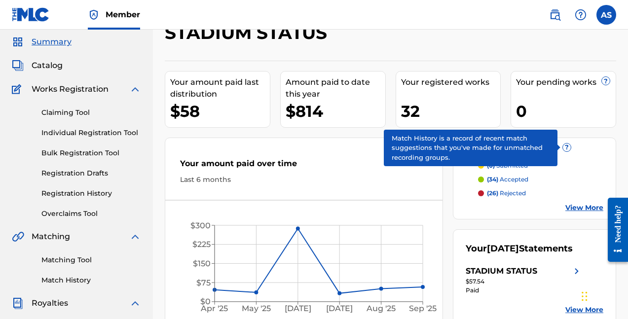 The image size is (628, 319). Describe the element at coordinates (51, 237) in the screenshot. I see `span: Matching` at that location.